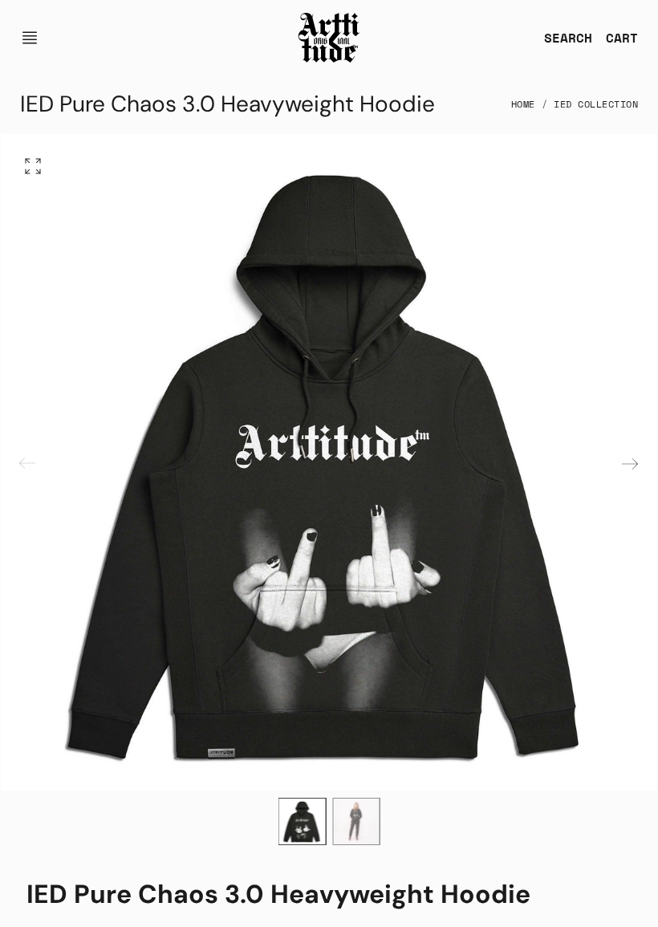 The image size is (658, 927). Describe the element at coordinates (302, 822) in the screenshot. I see `div: 1 / 2` at that location.